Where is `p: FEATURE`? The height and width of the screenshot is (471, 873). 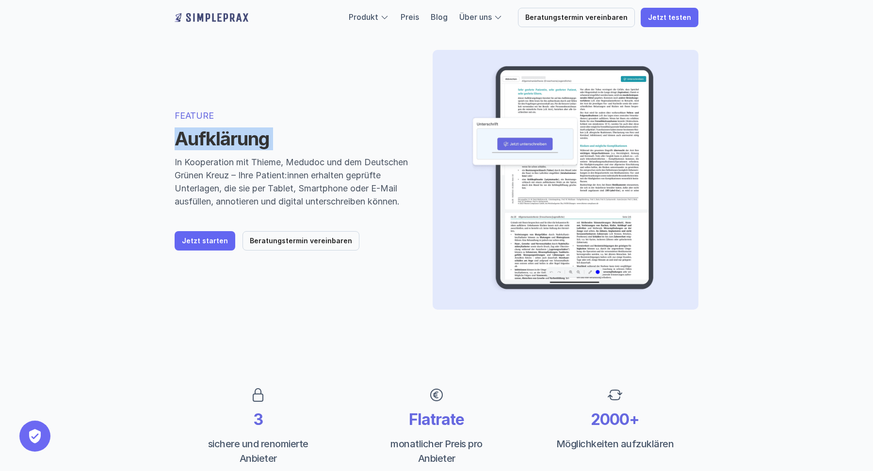 p: FEATURE is located at coordinates (292, 115).